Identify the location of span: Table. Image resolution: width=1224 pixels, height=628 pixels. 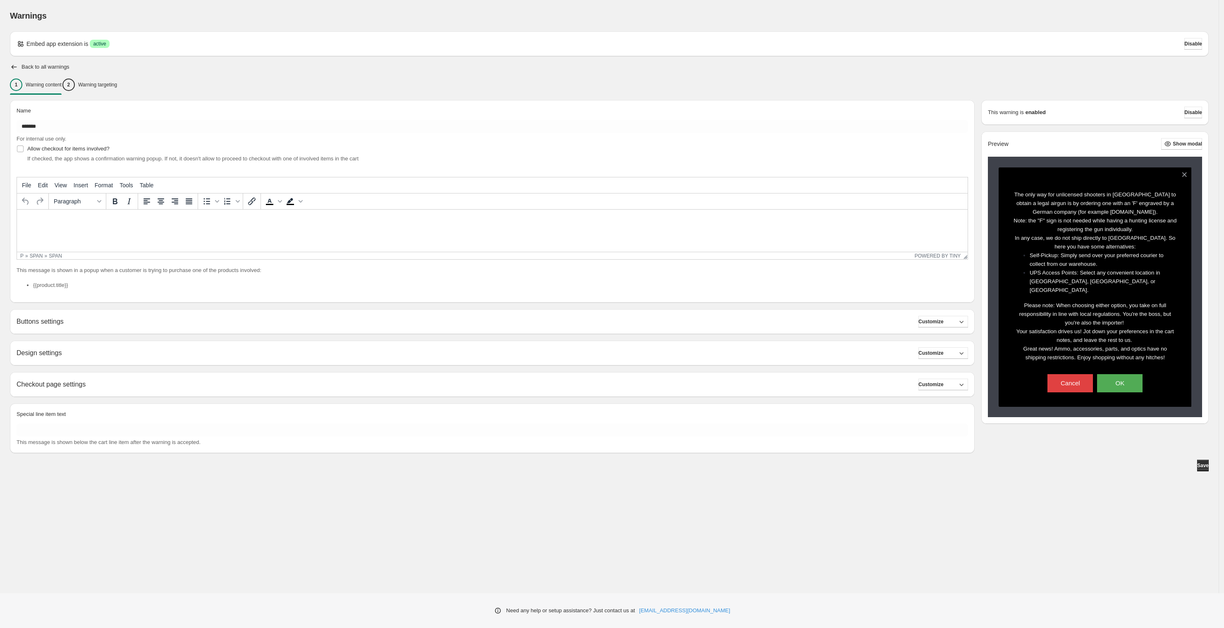
(146, 185).